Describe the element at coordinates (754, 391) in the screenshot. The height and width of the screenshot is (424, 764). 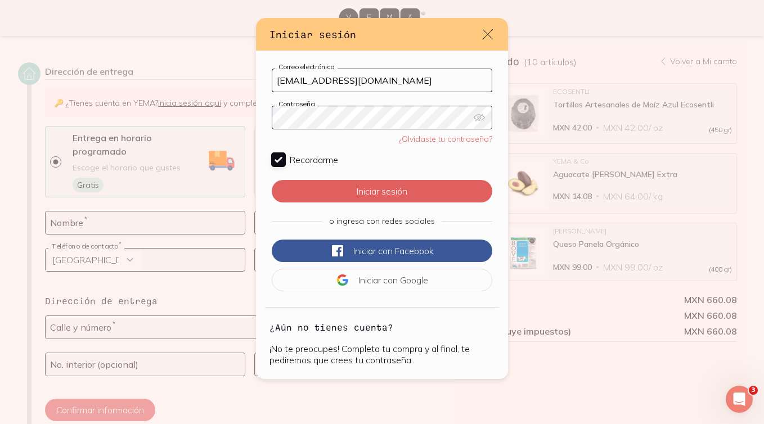
I see `span: 3` at that location.